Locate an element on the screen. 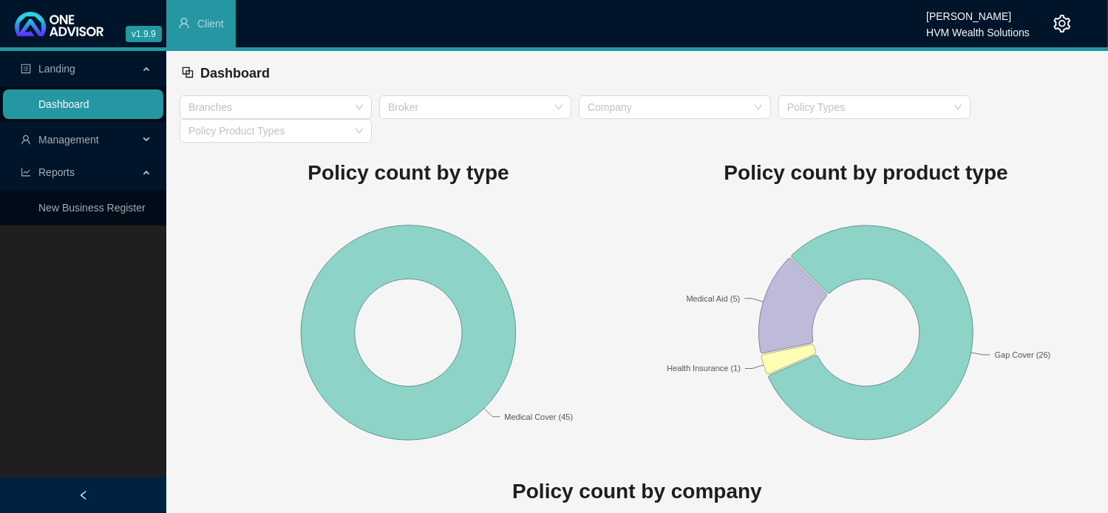 The image size is (1108, 513). h1: Policy count by type is located at coordinates (408, 173).